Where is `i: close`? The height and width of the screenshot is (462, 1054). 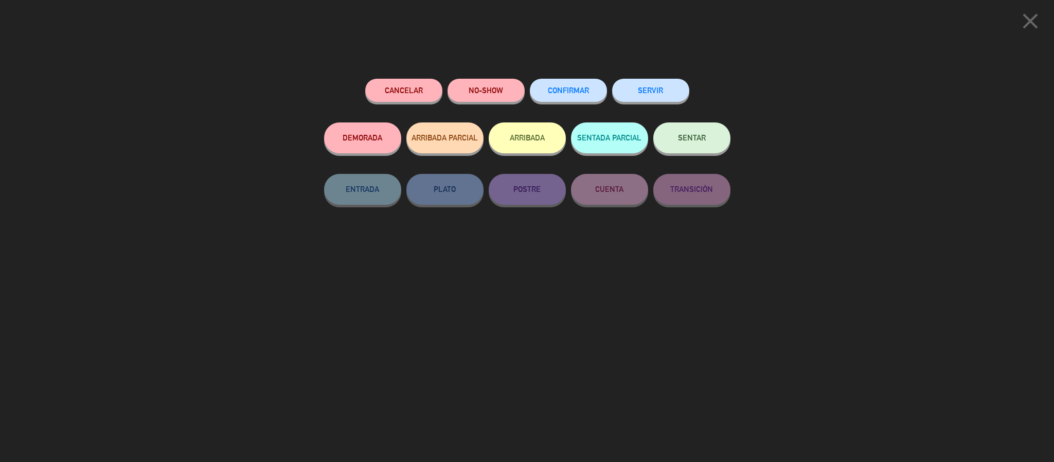 i: close is located at coordinates (1030, 21).